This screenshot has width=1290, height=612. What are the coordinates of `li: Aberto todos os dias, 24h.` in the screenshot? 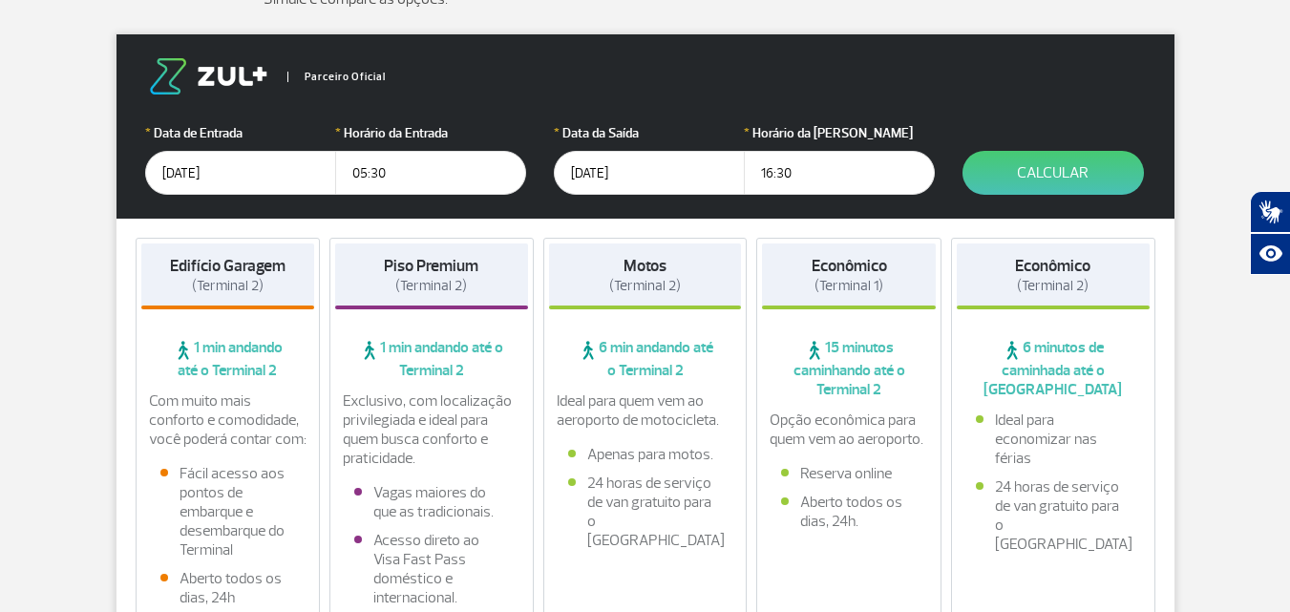 It's located at (849, 512).